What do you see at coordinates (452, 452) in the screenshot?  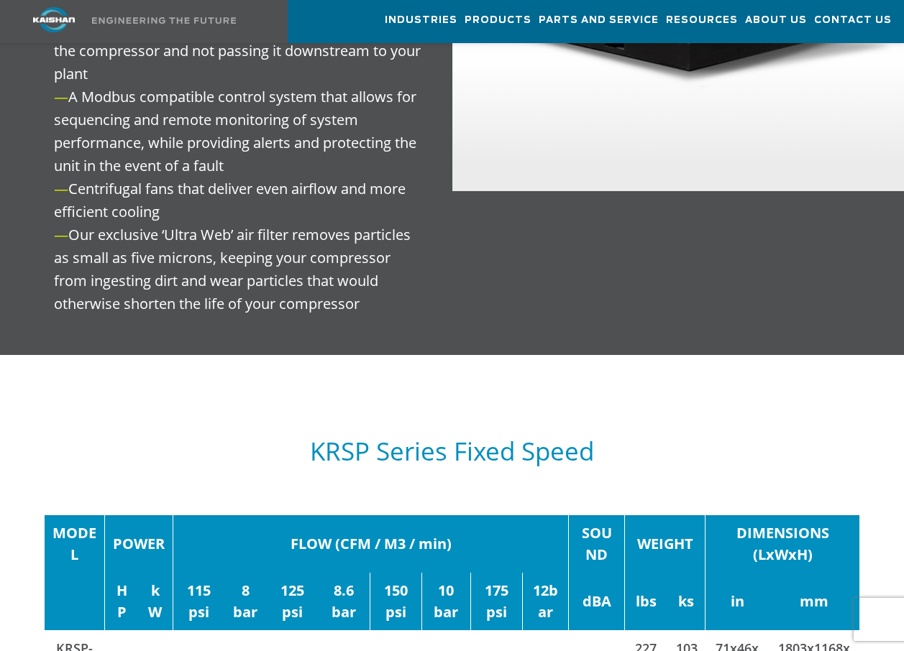 I see `h5: KRSP Series Fixed Speed` at bounding box center [452, 452].